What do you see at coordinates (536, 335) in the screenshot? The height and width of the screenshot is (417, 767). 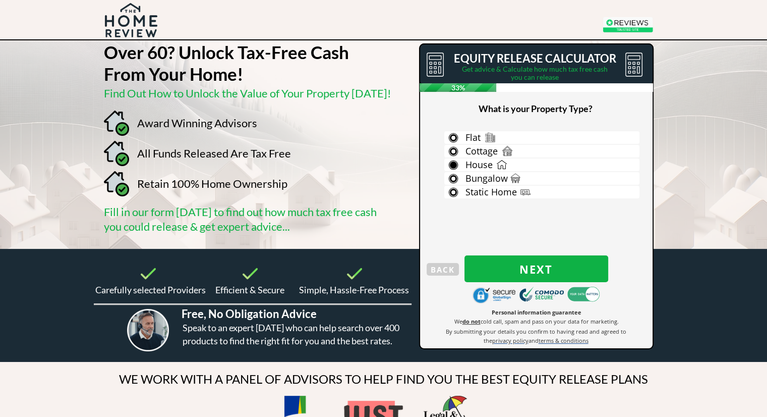 I see `span: By submitting your details you confirm to having read and agreed to the` at bounding box center [536, 335].